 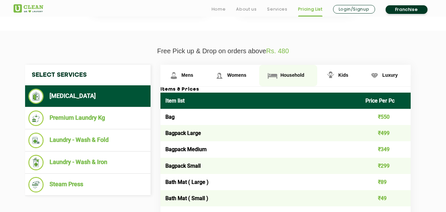 I want to click on li: Premium Laundry Kg, so click(x=88, y=118).